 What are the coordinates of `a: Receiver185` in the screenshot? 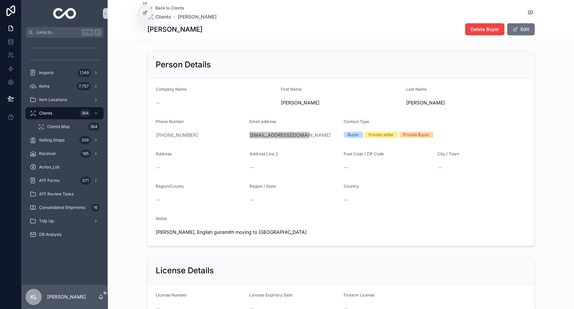 It's located at (65, 153).